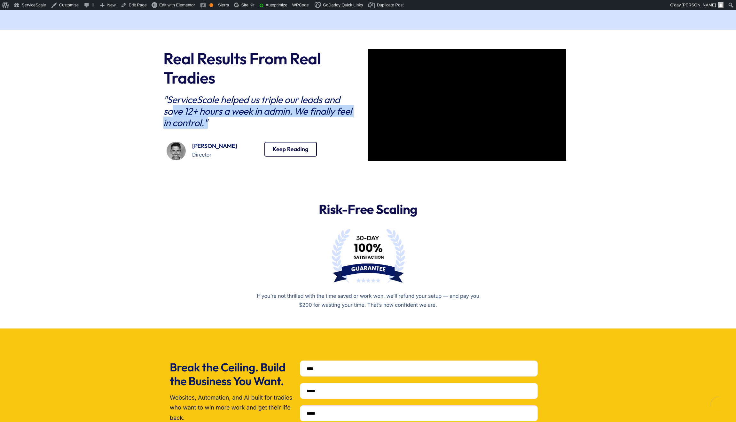 Image resolution: width=736 pixels, height=422 pixels. I want to click on p: Director, so click(225, 155).